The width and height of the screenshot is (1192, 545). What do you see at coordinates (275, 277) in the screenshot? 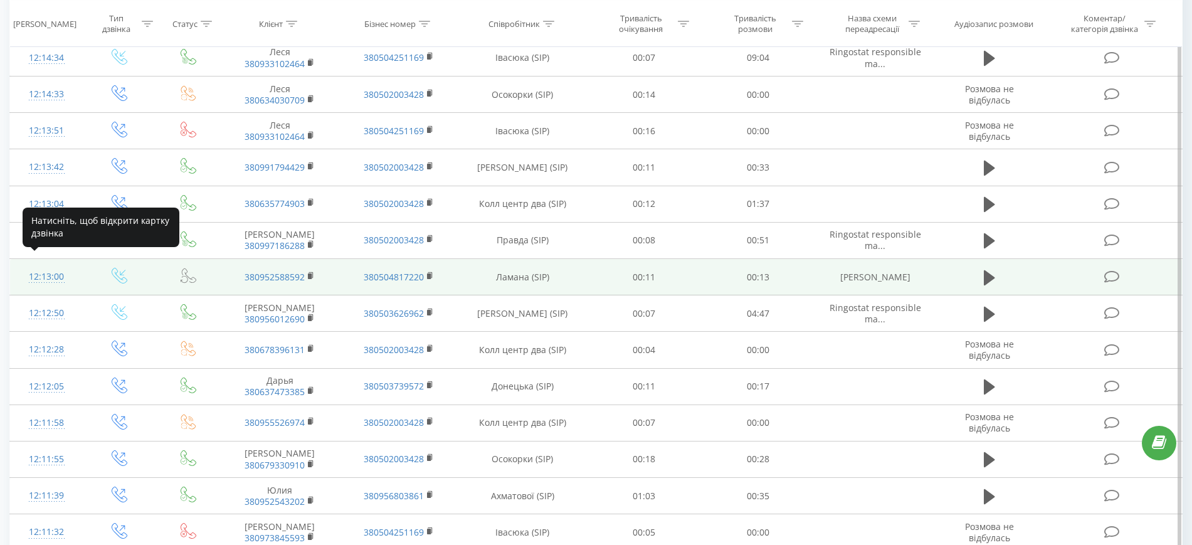
I see `a: 380952588592` at bounding box center [275, 277].